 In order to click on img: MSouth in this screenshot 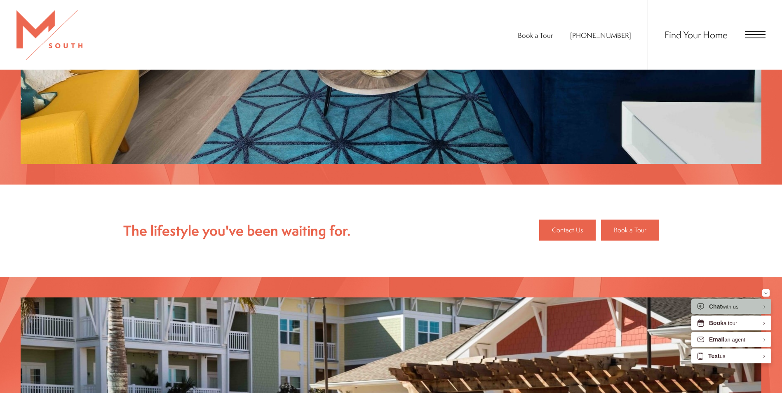, I will do `click(49, 35)`.